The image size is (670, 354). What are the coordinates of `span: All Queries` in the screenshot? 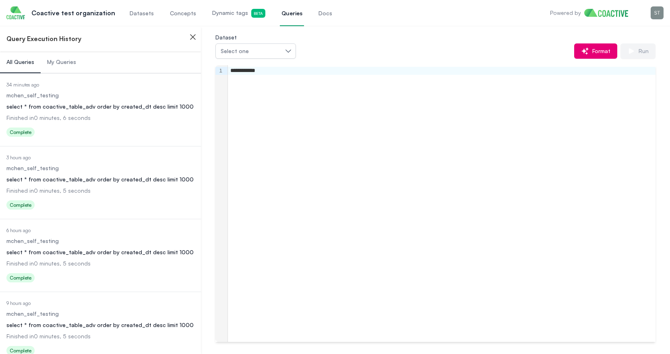 It's located at (20, 62).